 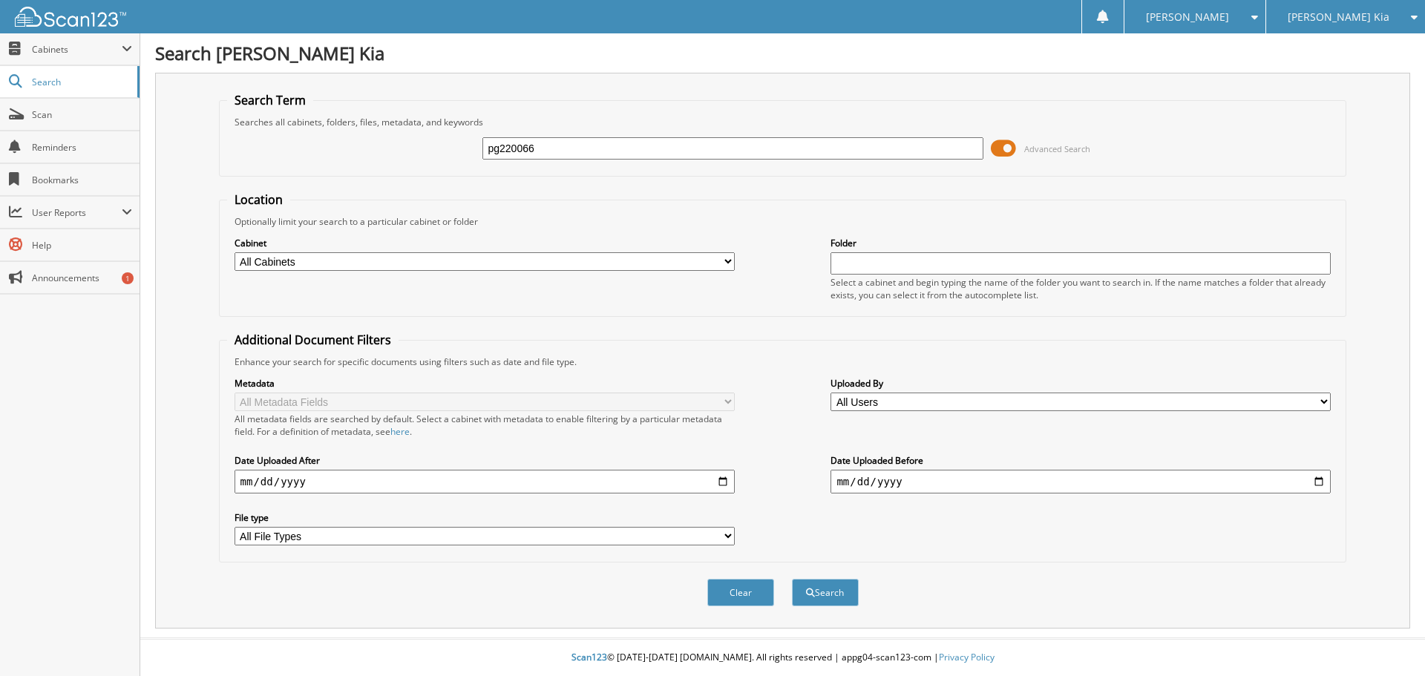 I want to click on label: Date Uploaded Before, so click(x=1081, y=460).